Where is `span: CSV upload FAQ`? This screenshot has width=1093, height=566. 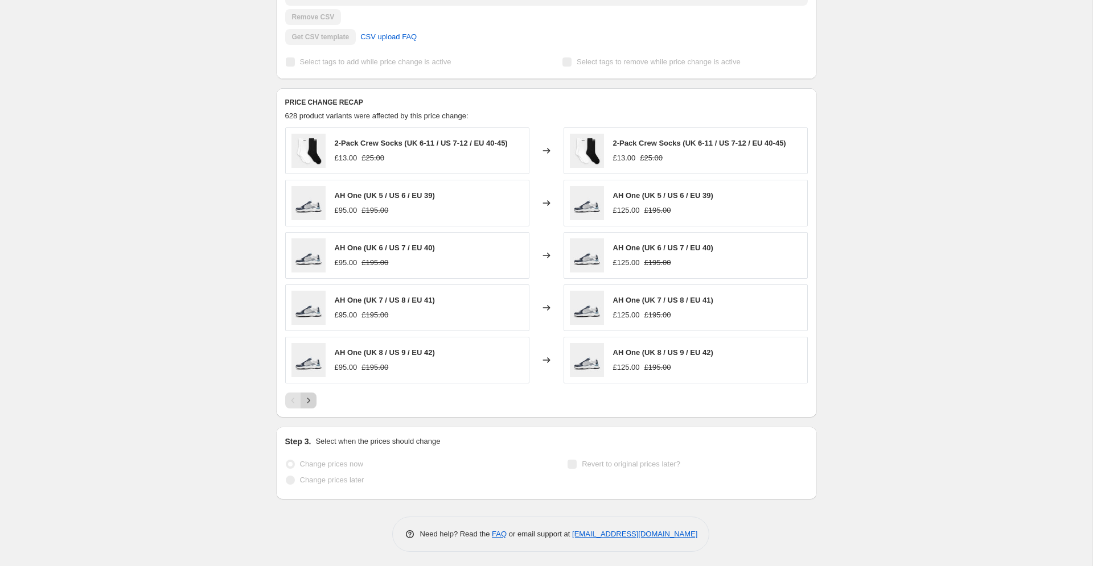
span: CSV upload FAQ is located at coordinates (388, 37).